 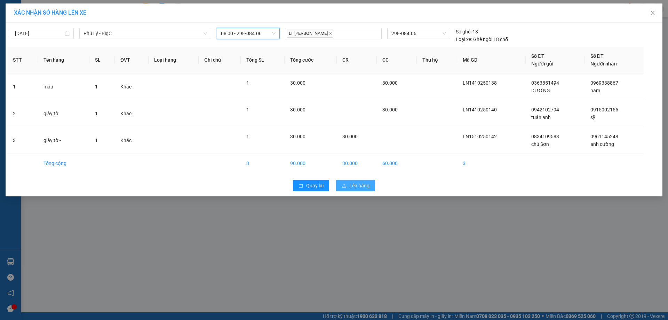 What do you see at coordinates (419, 33) in the screenshot?
I see `span: 29E-084.06` at bounding box center [419, 33].